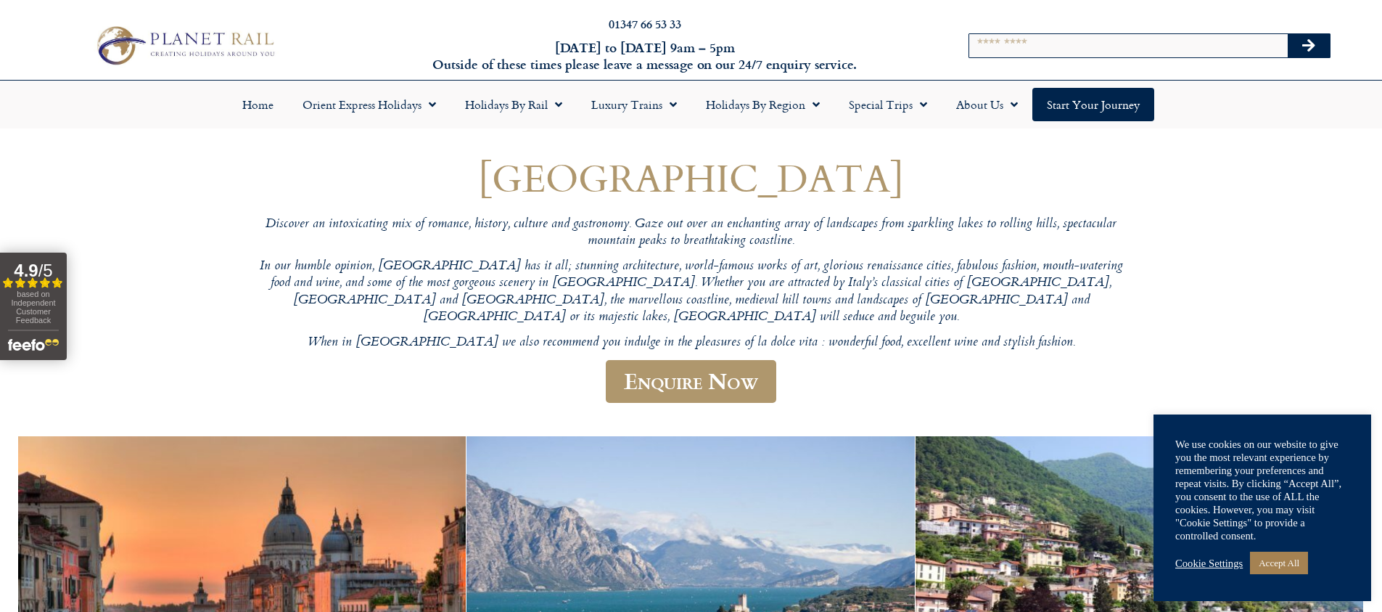  I want to click on a: Orient Express Holidays, so click(369, 104).